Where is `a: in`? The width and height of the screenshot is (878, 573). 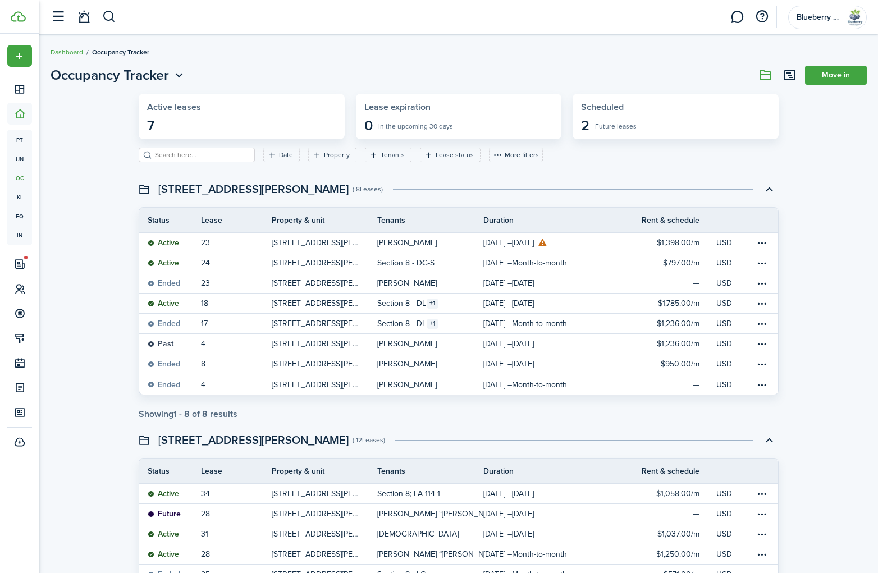 a: in is located at coordinates (20, 235).